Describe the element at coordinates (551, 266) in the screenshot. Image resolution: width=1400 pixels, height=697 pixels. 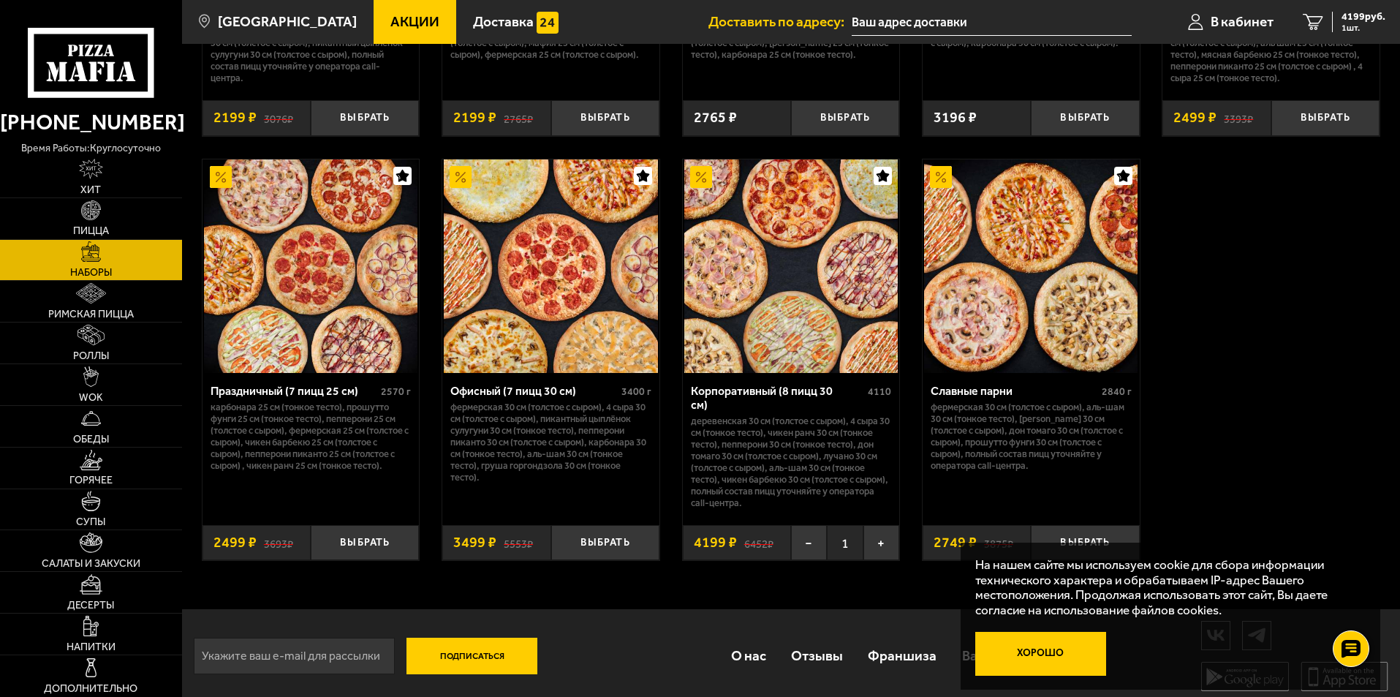
I see `img: Офисный (7 пицц 30 см)` at that location.